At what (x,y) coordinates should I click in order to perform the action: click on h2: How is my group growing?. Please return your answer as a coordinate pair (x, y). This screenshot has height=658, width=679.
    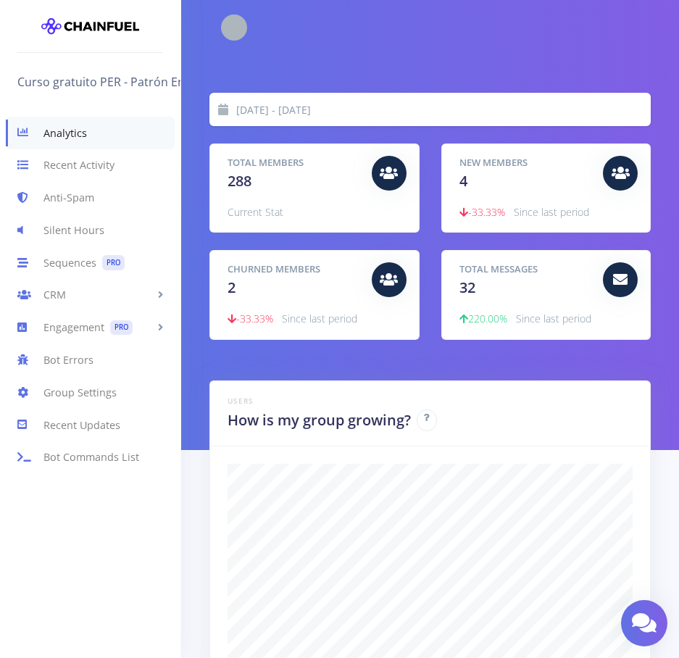
    Looking at the image, I should click on (319, 420).